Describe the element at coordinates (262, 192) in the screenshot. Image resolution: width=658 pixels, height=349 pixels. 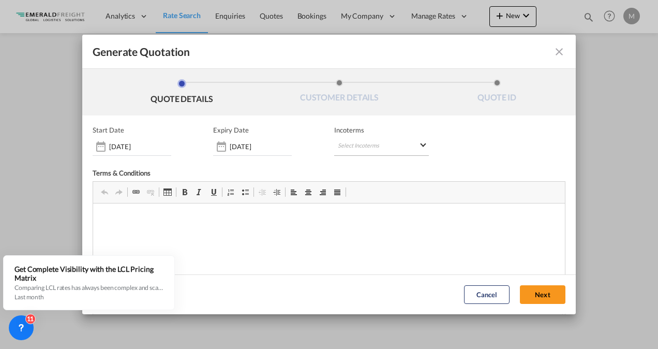
I see `a: Decrease Indent` at that location.